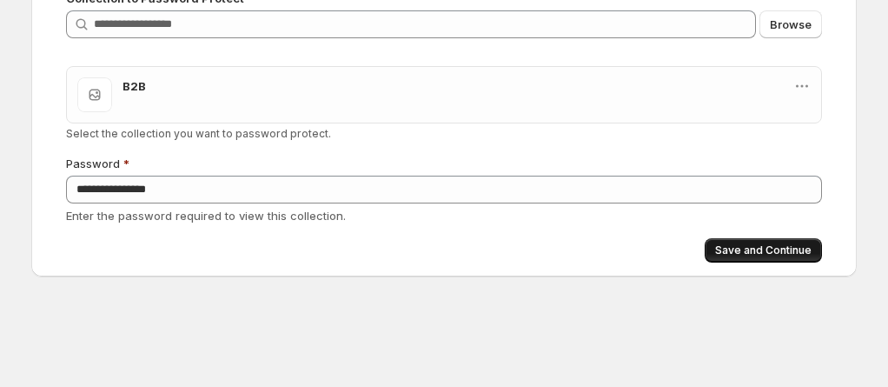 This screenshot has height=387, width=888. What do you see at coordinates (444, 134) in the screenshot?
I see `p: Select the collection you want to password protect.` at bounding box center [444, 134].